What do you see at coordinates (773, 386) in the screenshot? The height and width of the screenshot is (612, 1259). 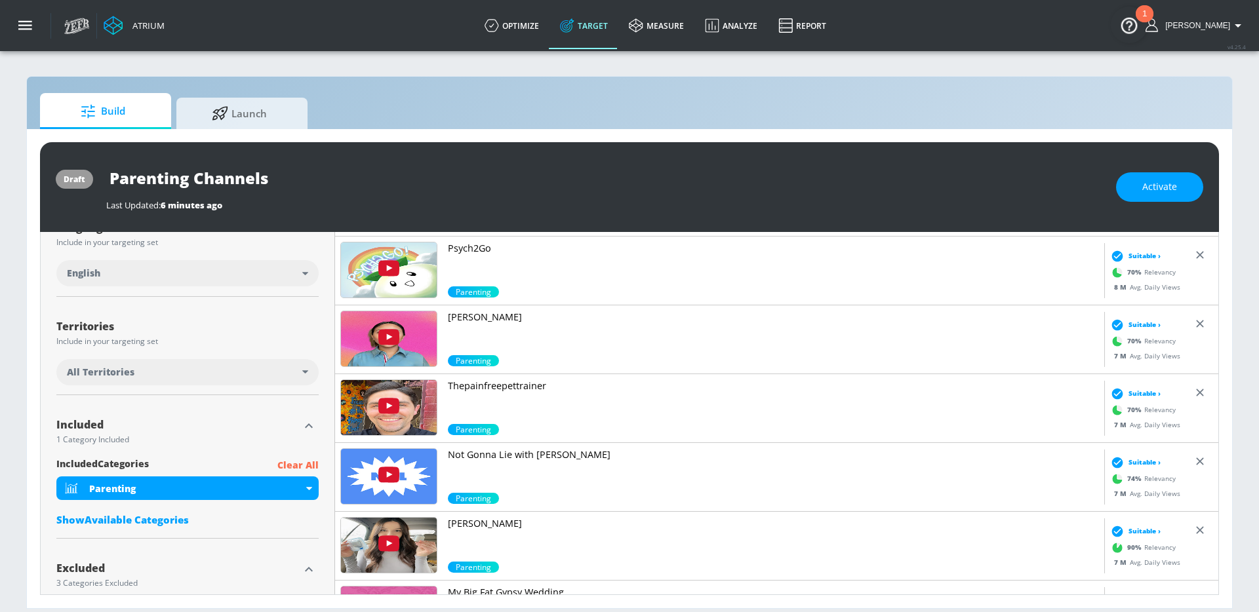 I see `p: Thepainfreepettrainer` at bounding box center [773, 386].